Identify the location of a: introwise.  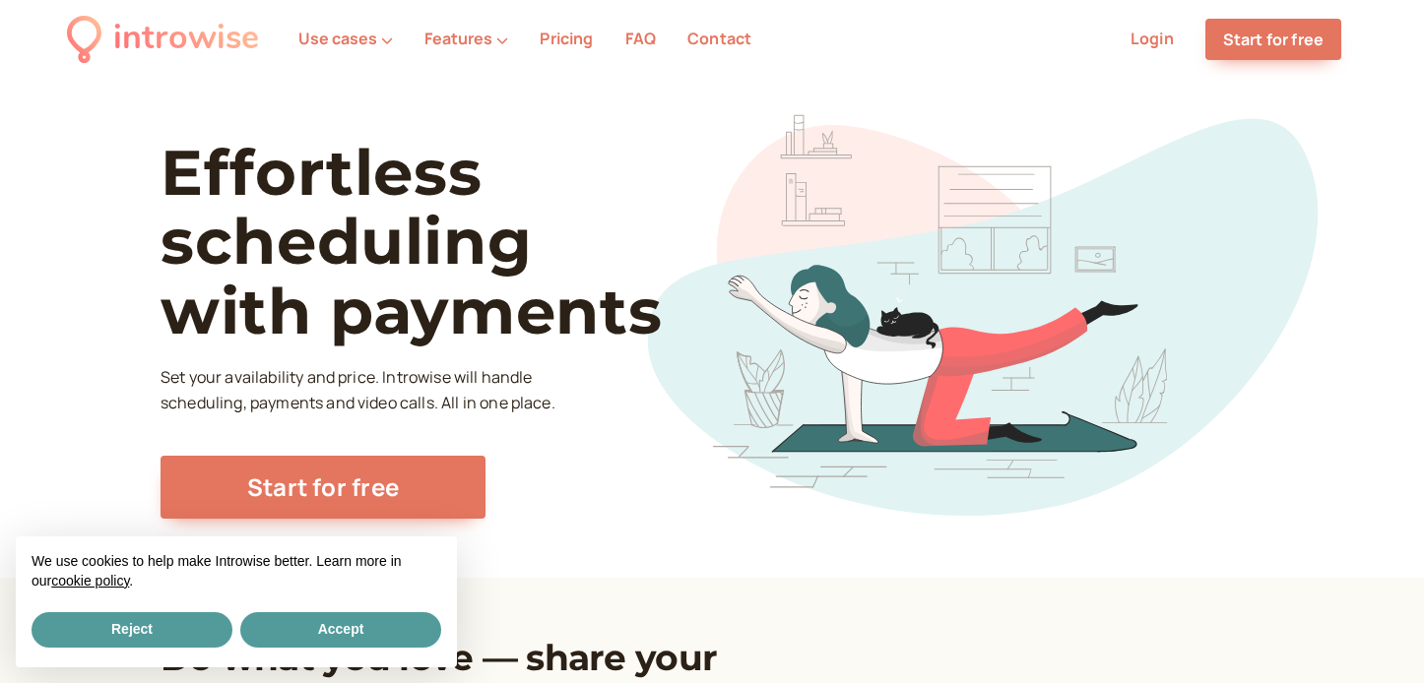
(162, 38).